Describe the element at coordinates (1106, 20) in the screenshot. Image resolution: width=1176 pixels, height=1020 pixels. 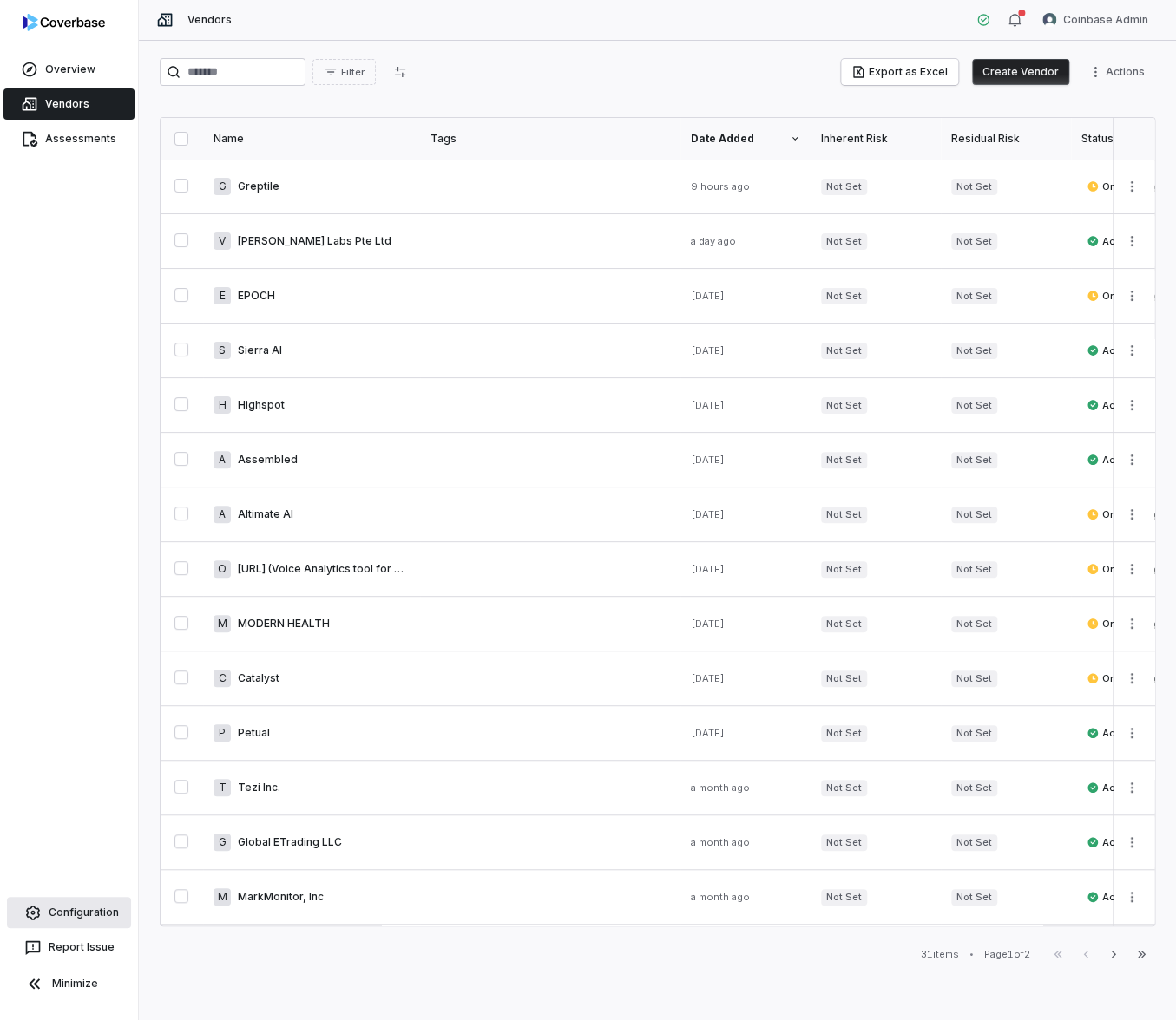
I see `span: Coinbase Admin` at that location.